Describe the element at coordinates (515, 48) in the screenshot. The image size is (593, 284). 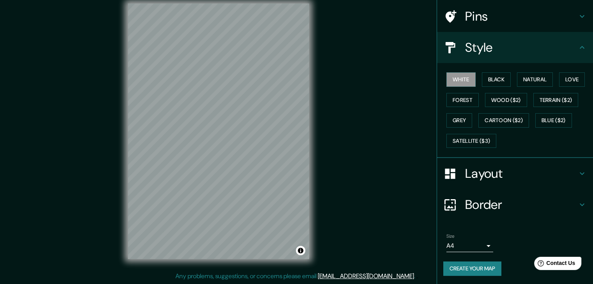
I see `div: Style` at that location.